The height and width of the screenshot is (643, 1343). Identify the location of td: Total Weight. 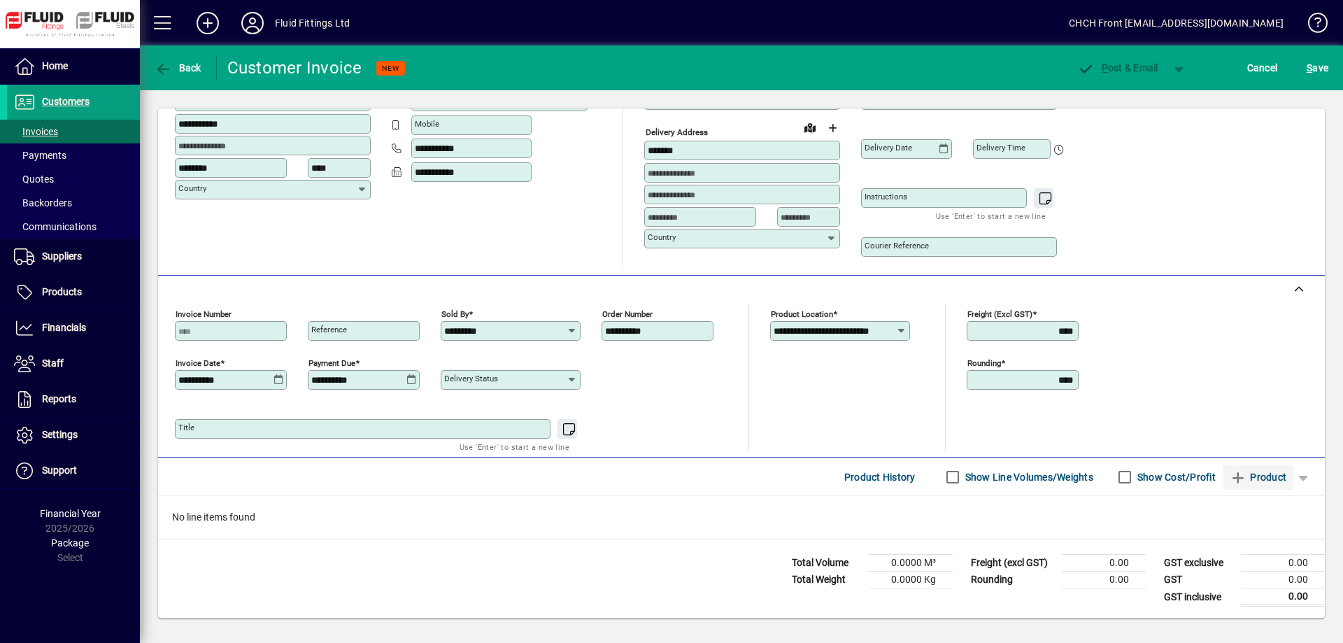
(827, 580).